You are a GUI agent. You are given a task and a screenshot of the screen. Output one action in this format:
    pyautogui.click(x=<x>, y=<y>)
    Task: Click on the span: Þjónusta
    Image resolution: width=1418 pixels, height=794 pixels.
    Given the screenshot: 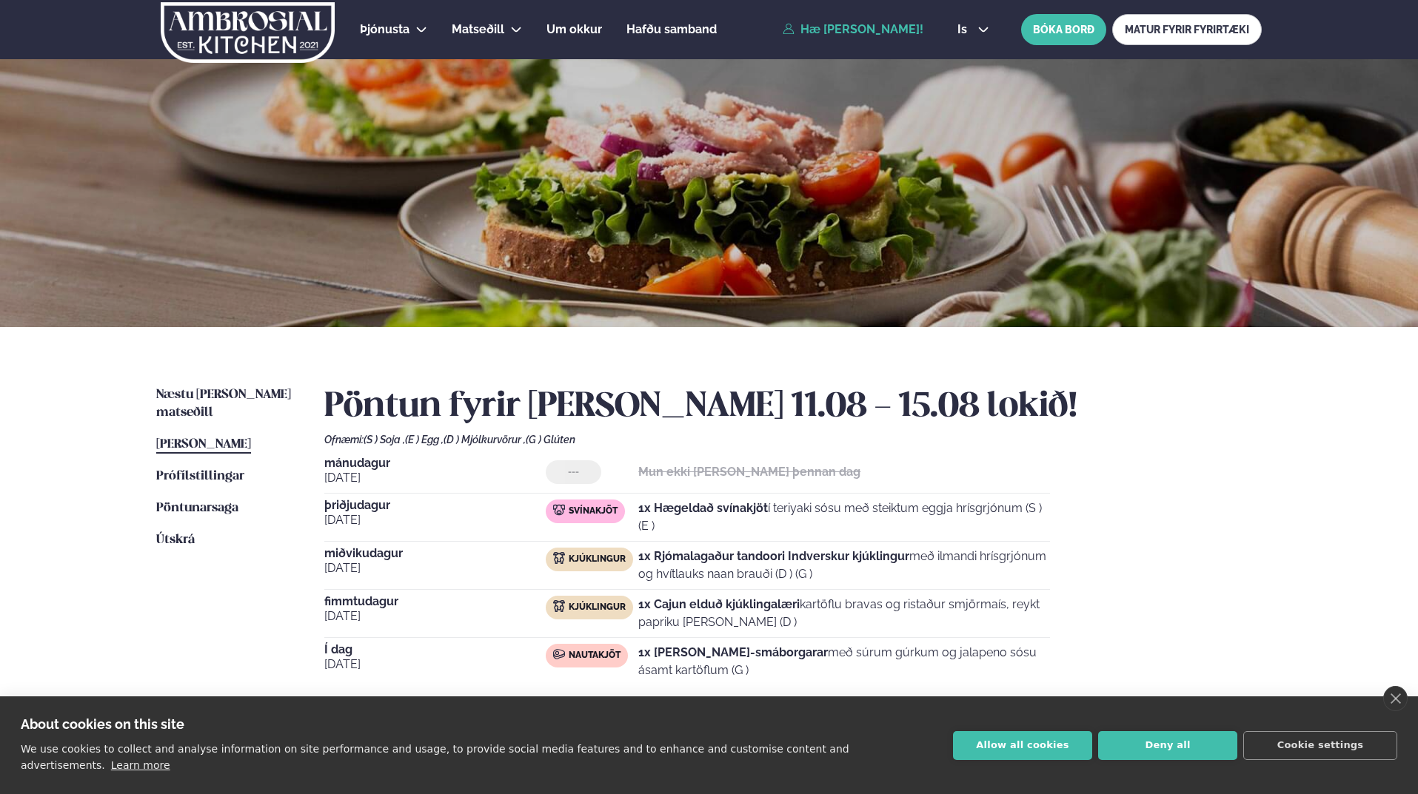 What is the action you would take?
    pyautogui.click(x=384, y=29)
    